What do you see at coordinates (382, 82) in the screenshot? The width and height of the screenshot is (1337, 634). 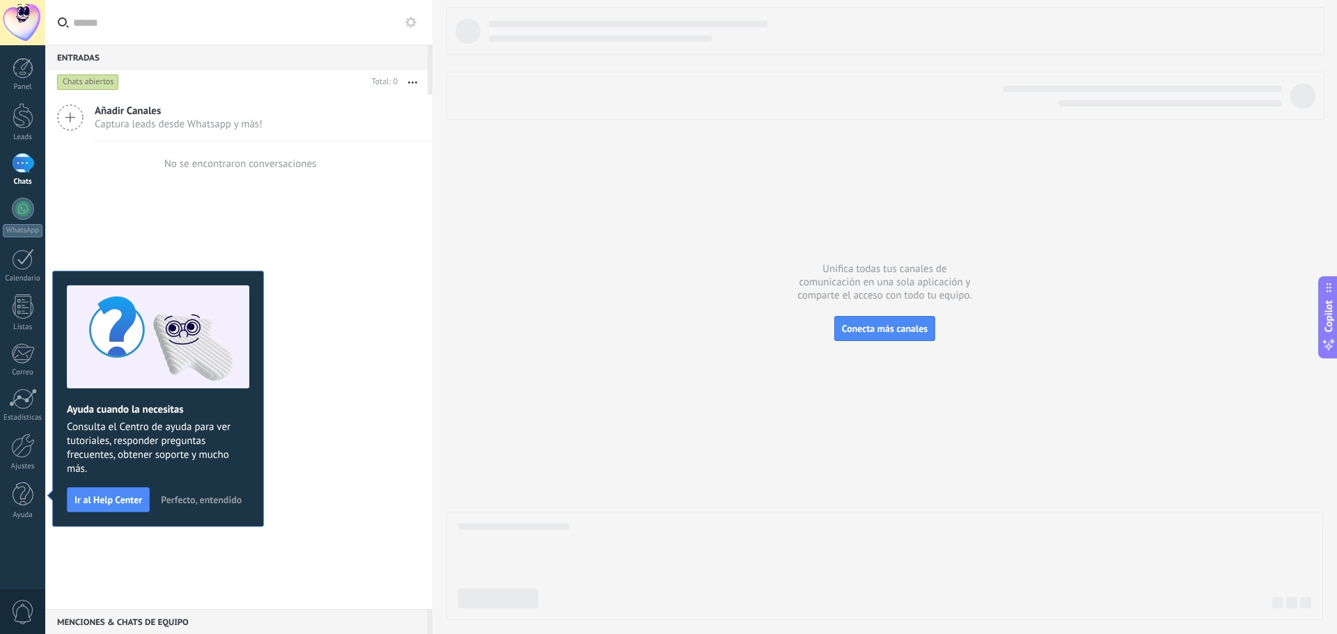 I see `div: Total: 0` at bounding box center [382, 82].